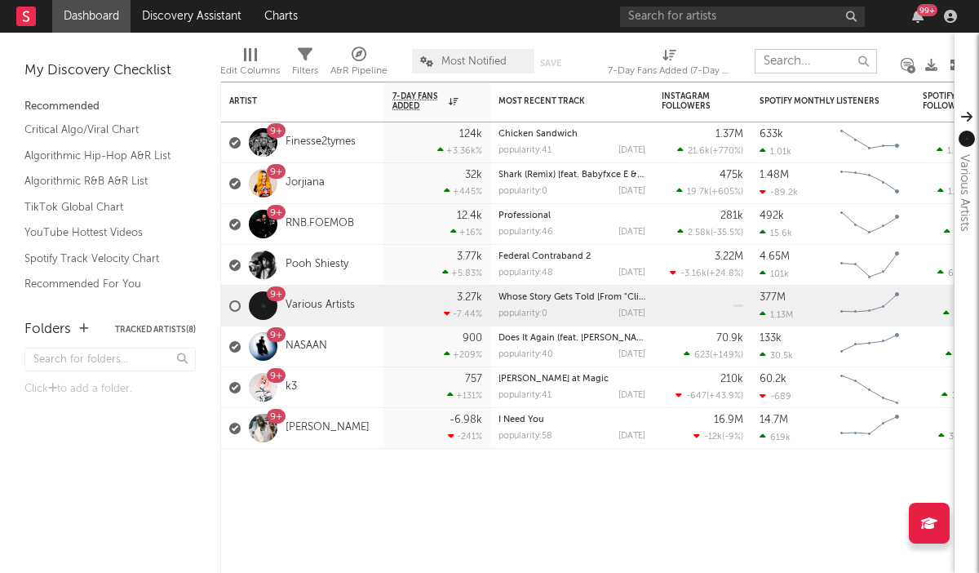 The height and width of the screenshot is (573, 979). Describe the element at coordinates (474, 61) in the screenshot. I see `span: Most Notified` at that location.